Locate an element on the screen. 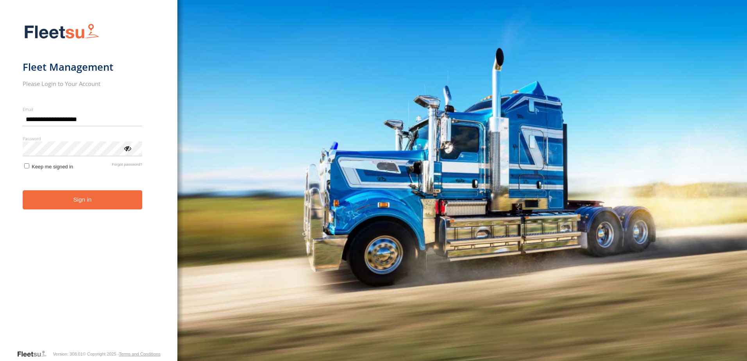 Image resolution: width=747 pixels, height=361 pixels. div: Version: 308.01 is located at coordinates (68, 354).